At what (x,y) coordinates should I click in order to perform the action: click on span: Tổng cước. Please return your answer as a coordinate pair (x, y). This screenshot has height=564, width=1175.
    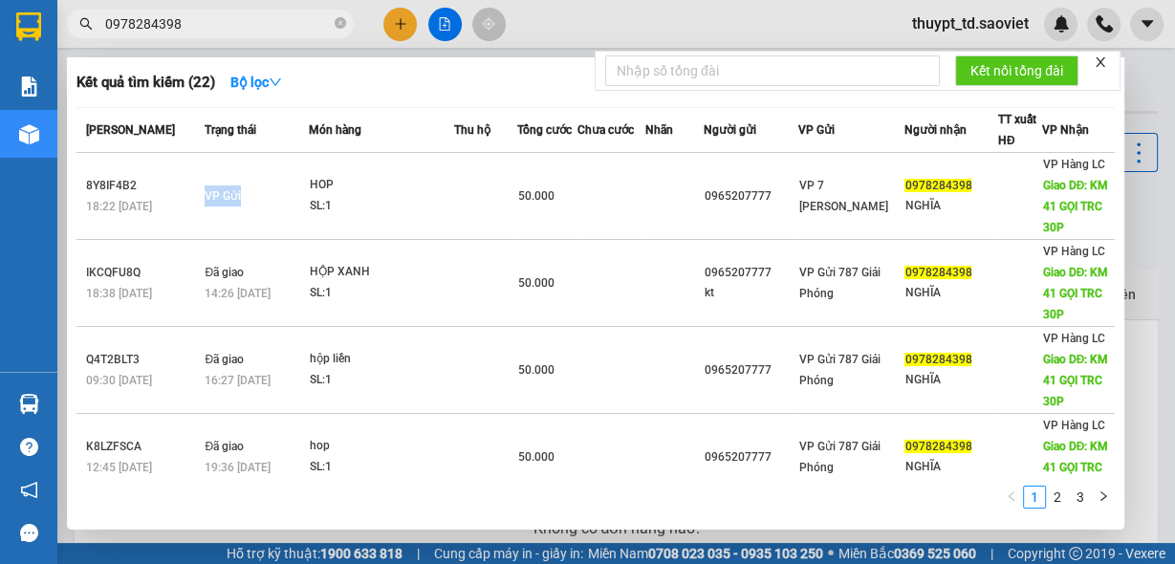
    Looking at the image, I should click on (544, 130).